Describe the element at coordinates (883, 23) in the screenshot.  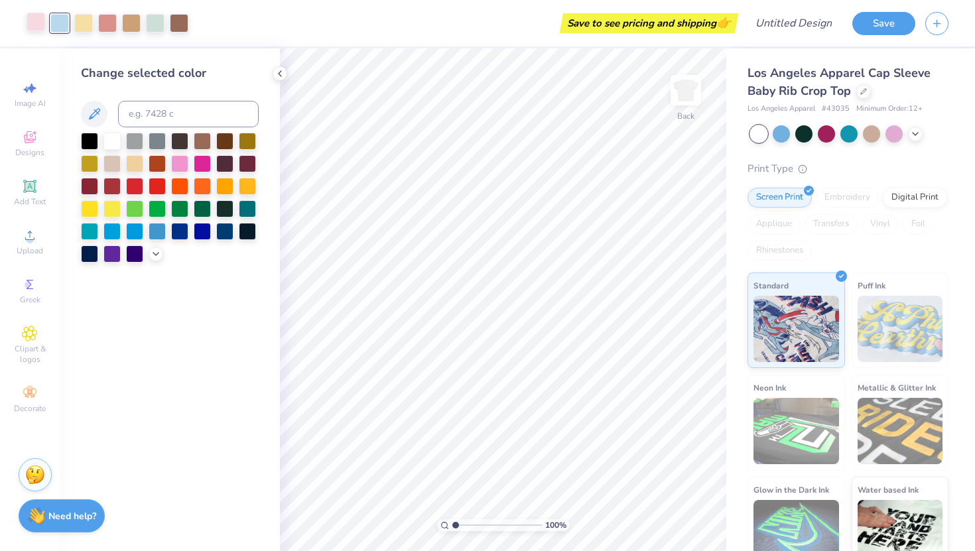
I see `button: Save` at that location.